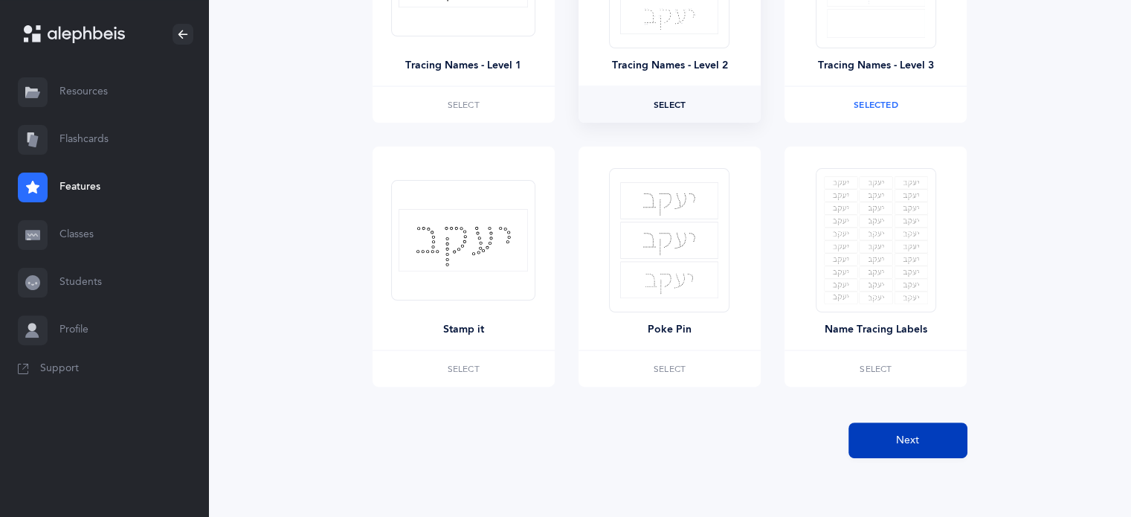 This screenshot has width=1131, height=517. What do you see at coordinates (876, 329) in the screenshot?
I see `div: Name Tracing Labels` at bounding box center [876, 329].